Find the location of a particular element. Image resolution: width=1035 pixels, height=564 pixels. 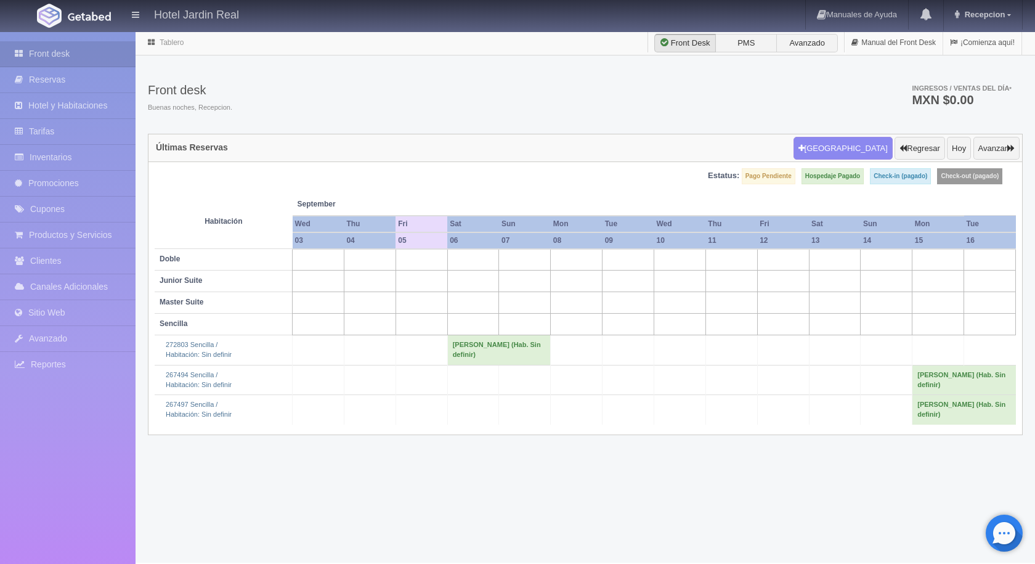

th: 05 is located at coordinates (422, 240).